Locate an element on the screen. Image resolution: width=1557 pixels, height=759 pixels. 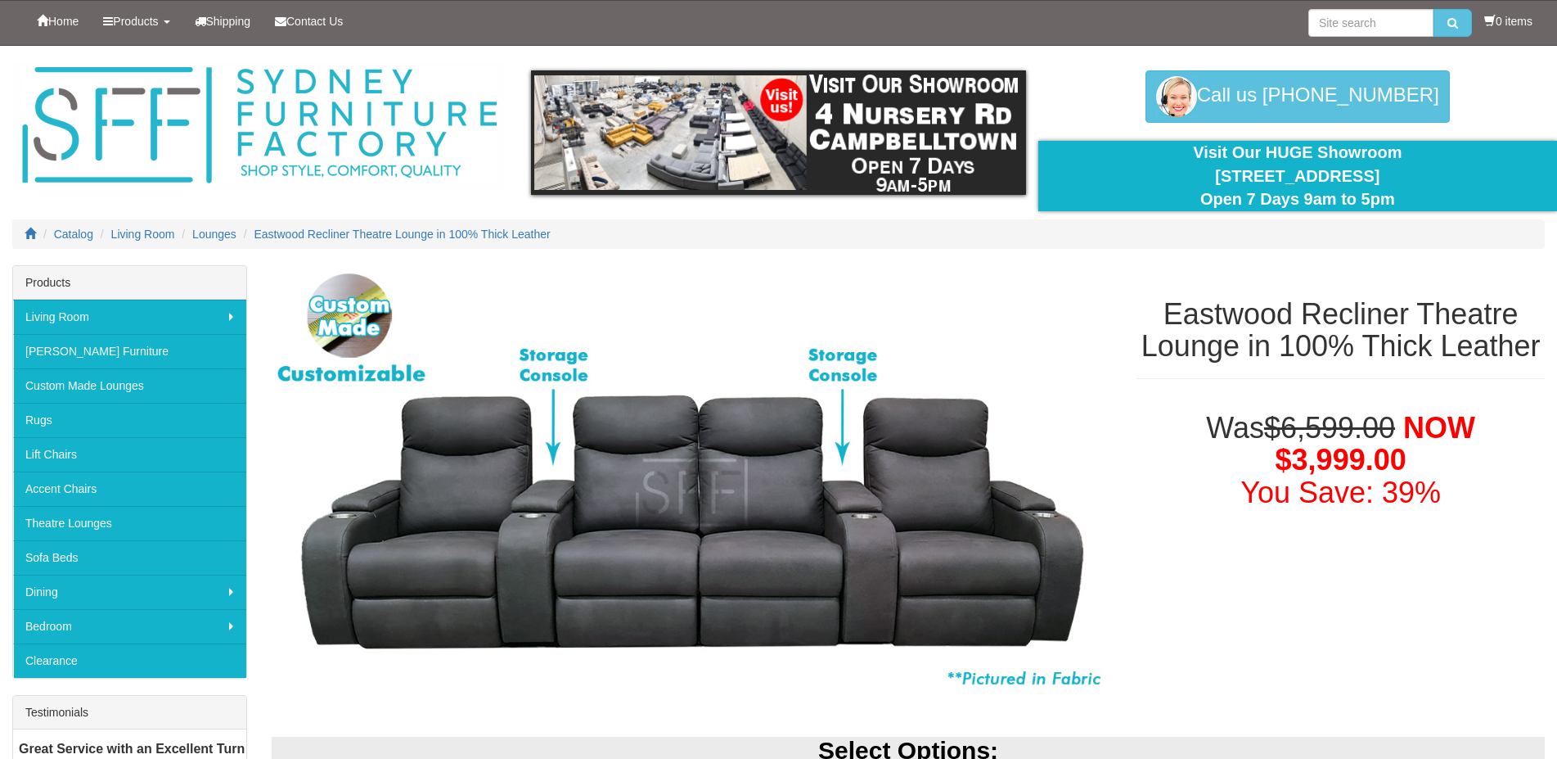
a: Theatre Lounges is located at coordinates (129, 523).